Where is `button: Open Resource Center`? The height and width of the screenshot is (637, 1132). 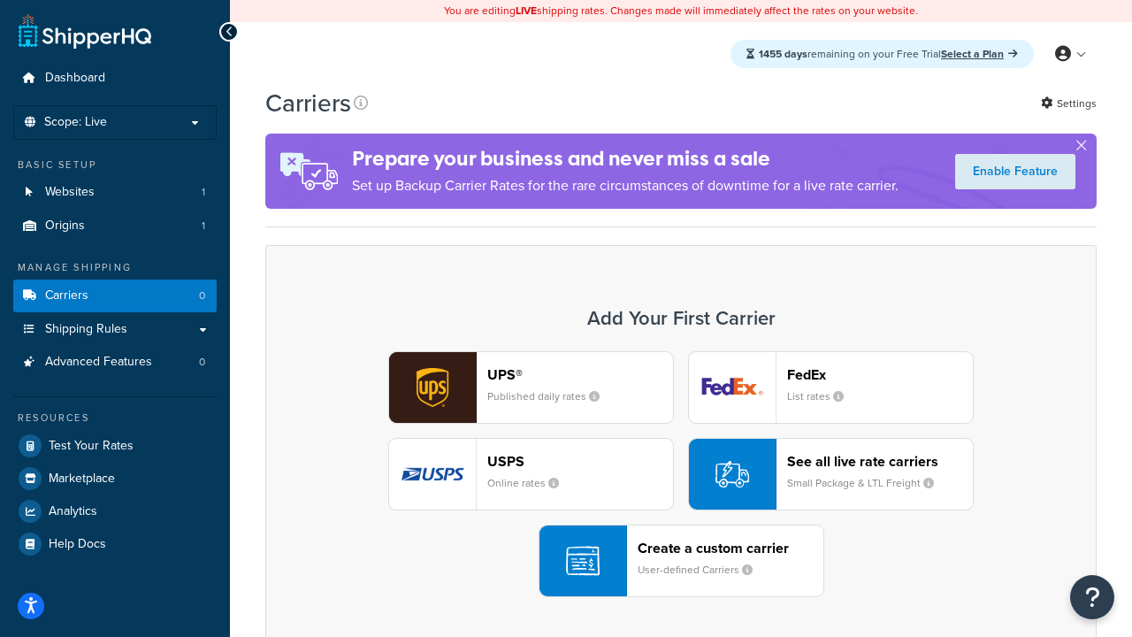 button: Open Resource Center is located at coordinates (1092, 597).